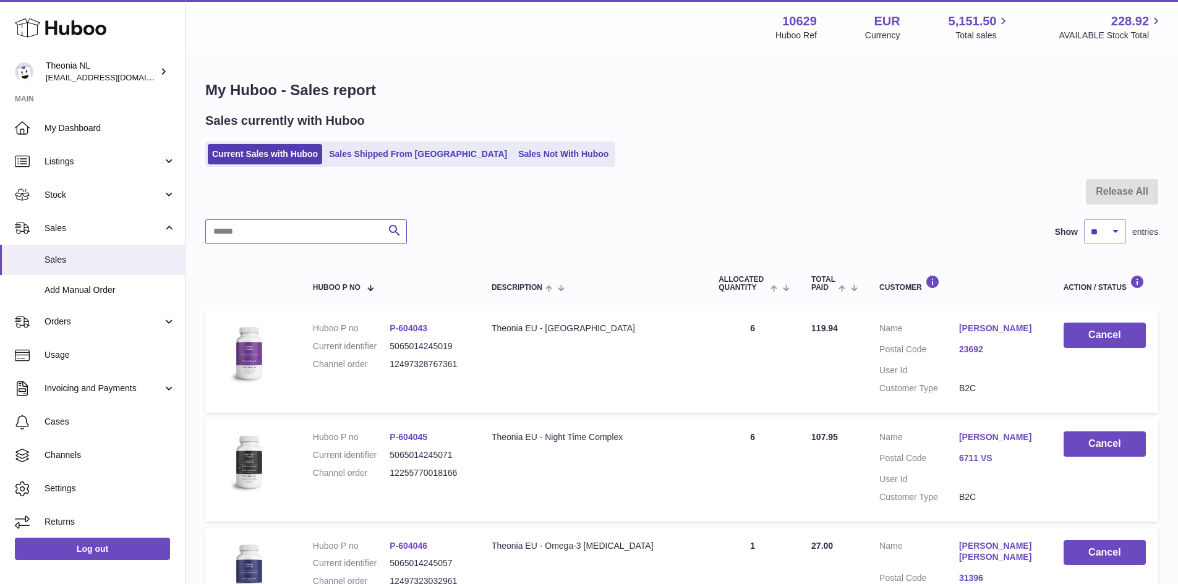 This screenshot has width=1178, height=584. Describe the element at coordinates (265, 154) in the screenshot. I see `a: Current Sales with Huboo` at that location.